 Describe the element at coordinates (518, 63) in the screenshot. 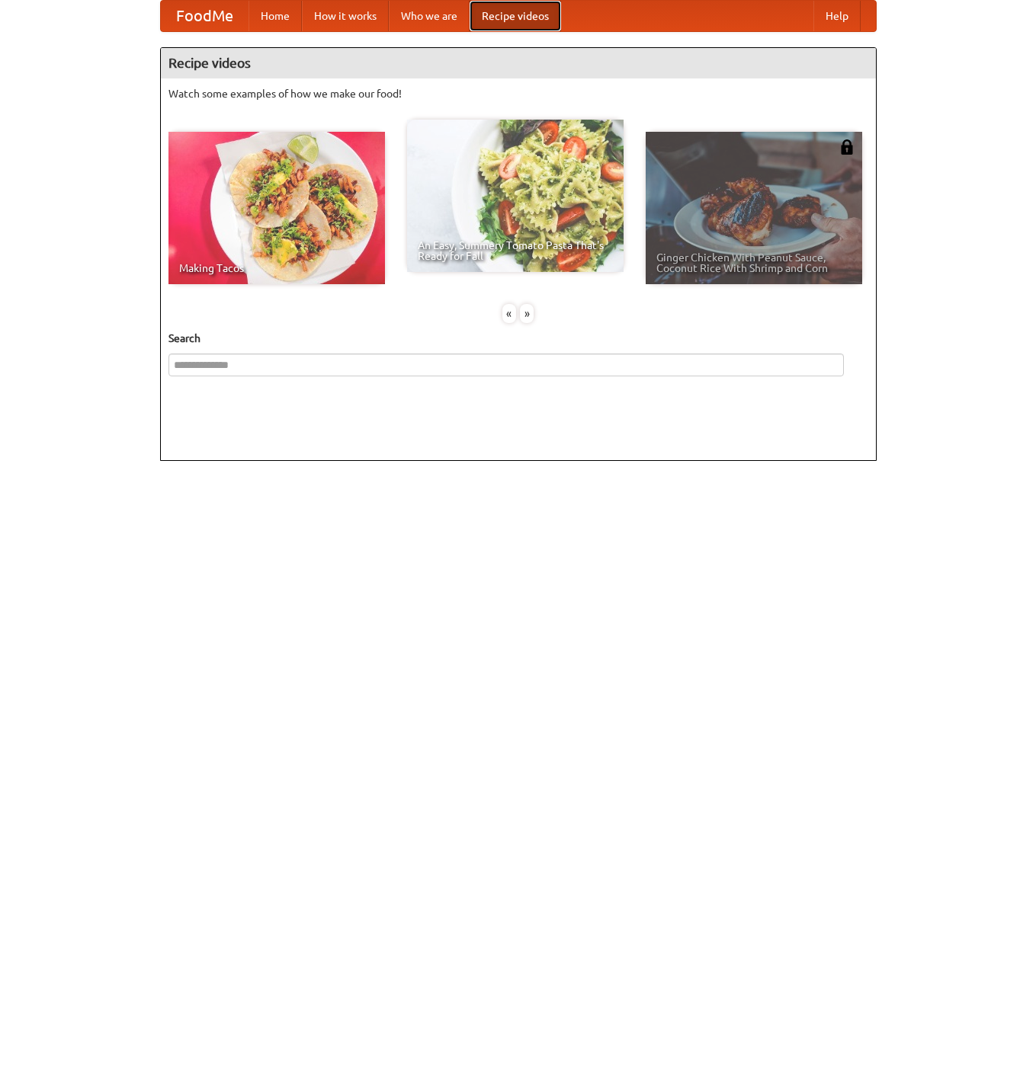

I see `h4: Recipe videos` at that location.